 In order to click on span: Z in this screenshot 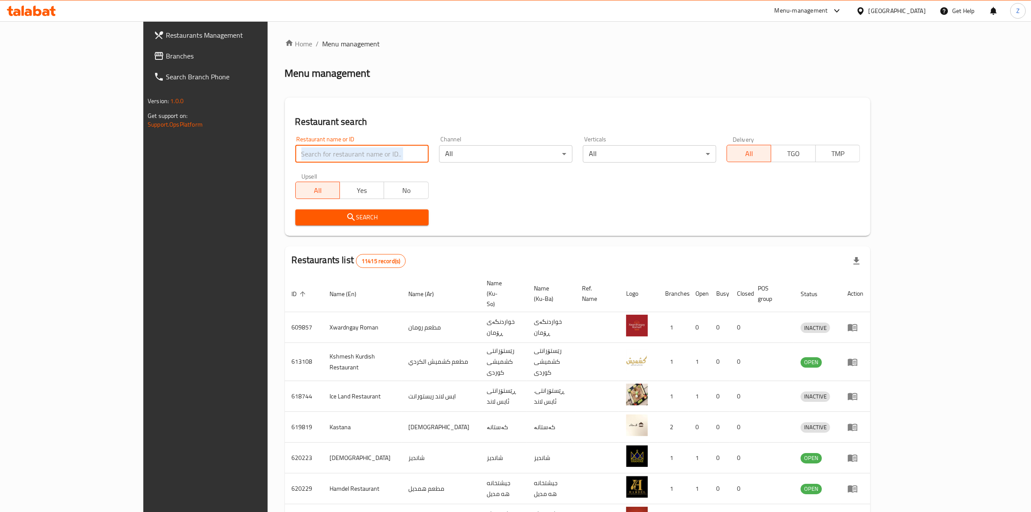, I will do `click(1018, 11)`.